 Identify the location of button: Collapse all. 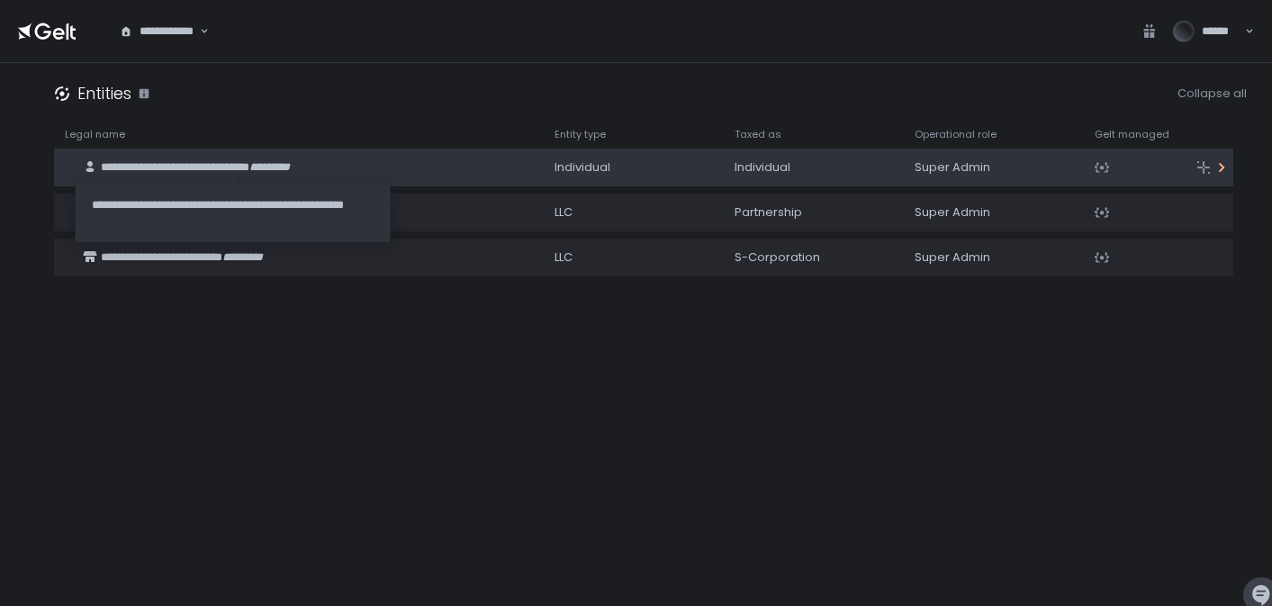
(1211, 94).